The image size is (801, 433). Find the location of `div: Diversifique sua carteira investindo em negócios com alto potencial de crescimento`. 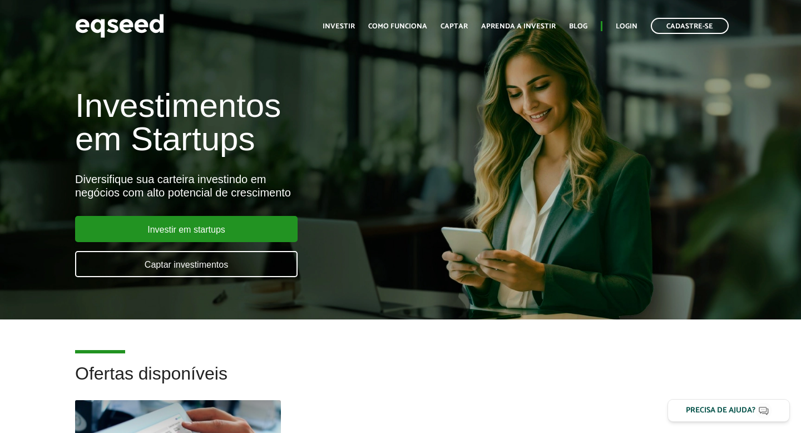

div: Diversifique sua carteira investindo em negócios com alto potencial de crescimento is located at coordinates (267, 186).